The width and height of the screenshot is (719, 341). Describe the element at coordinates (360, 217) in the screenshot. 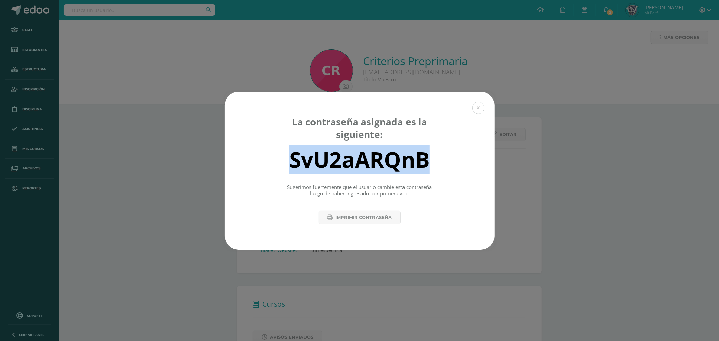

I see `button: Imprimir contraseña` at that location.